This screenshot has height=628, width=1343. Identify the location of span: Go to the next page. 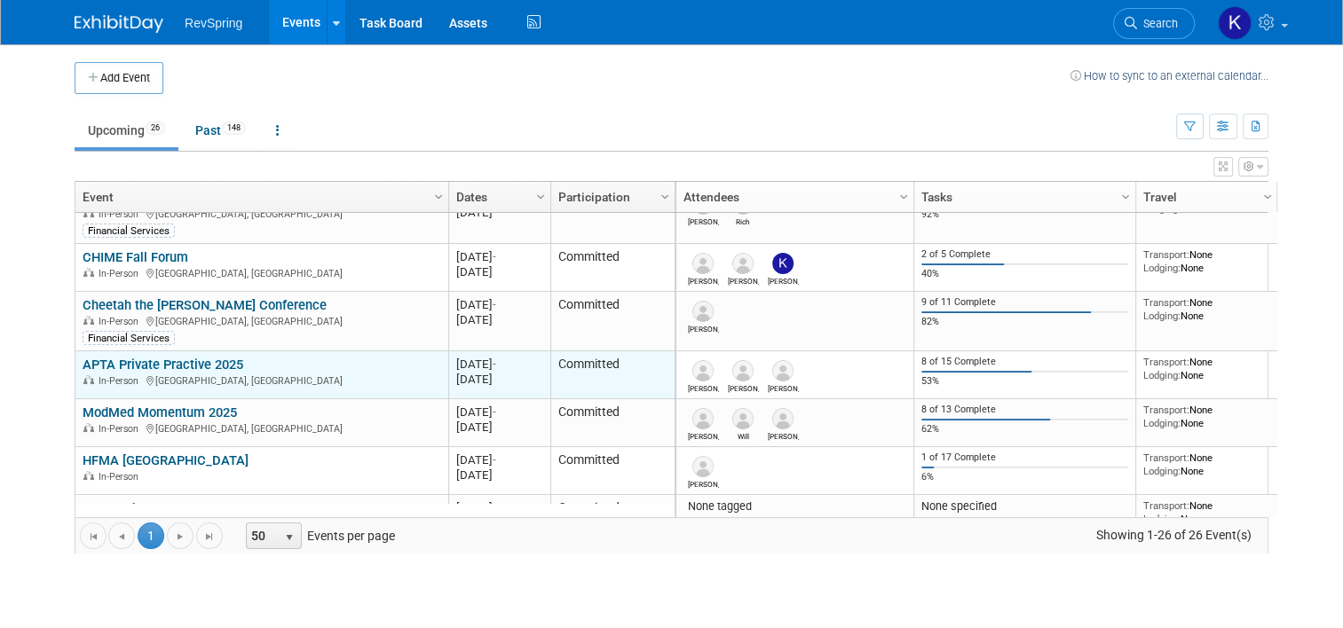
(180, 537).